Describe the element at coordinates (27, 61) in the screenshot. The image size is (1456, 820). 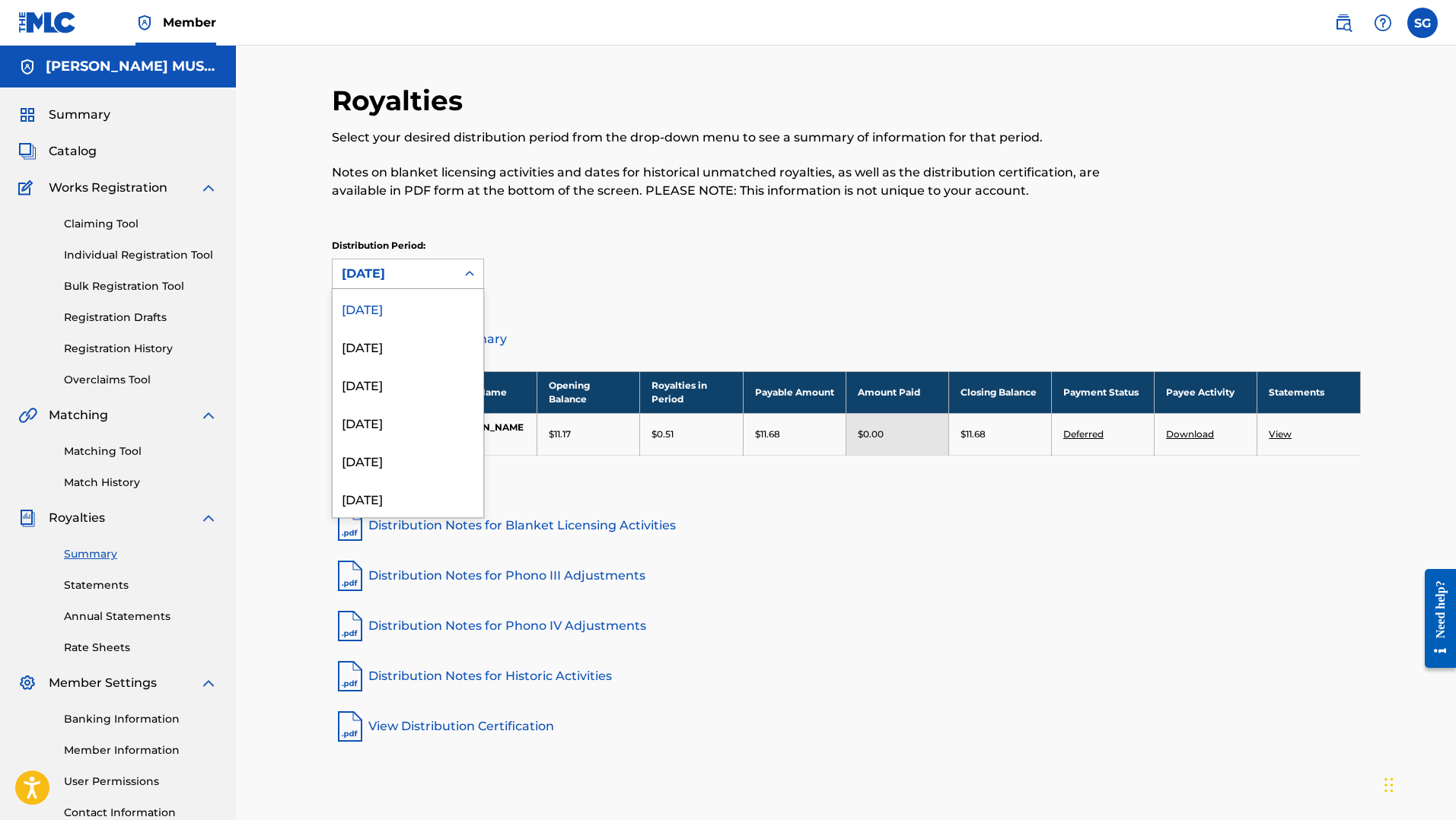
I see `div: Open Resource Center` at that location.